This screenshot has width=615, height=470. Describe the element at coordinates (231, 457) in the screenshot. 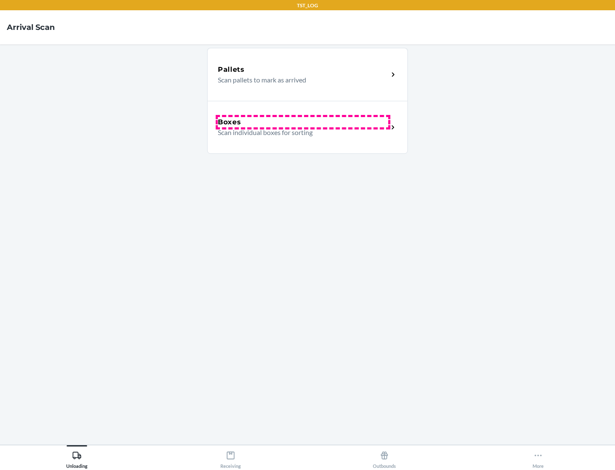

I see `button: Receiving` at that location.